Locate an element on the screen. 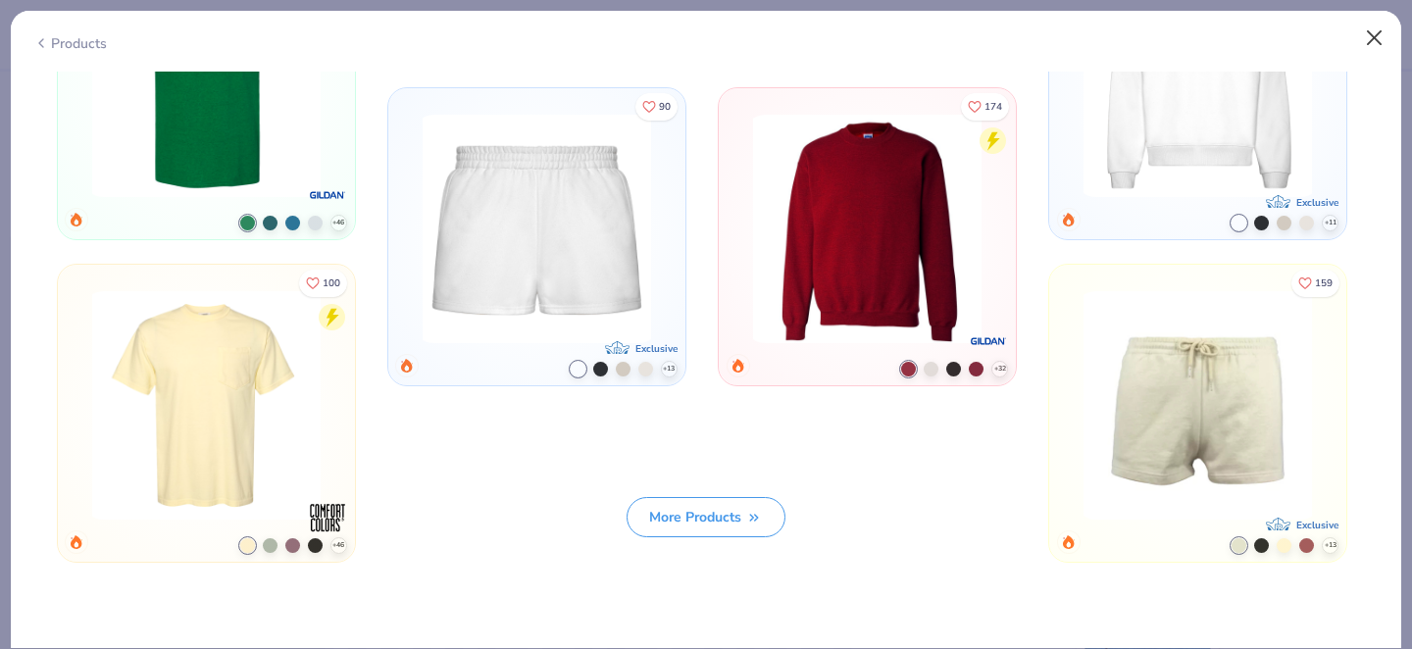  span: 159 is located at coordinates (1324, 283).